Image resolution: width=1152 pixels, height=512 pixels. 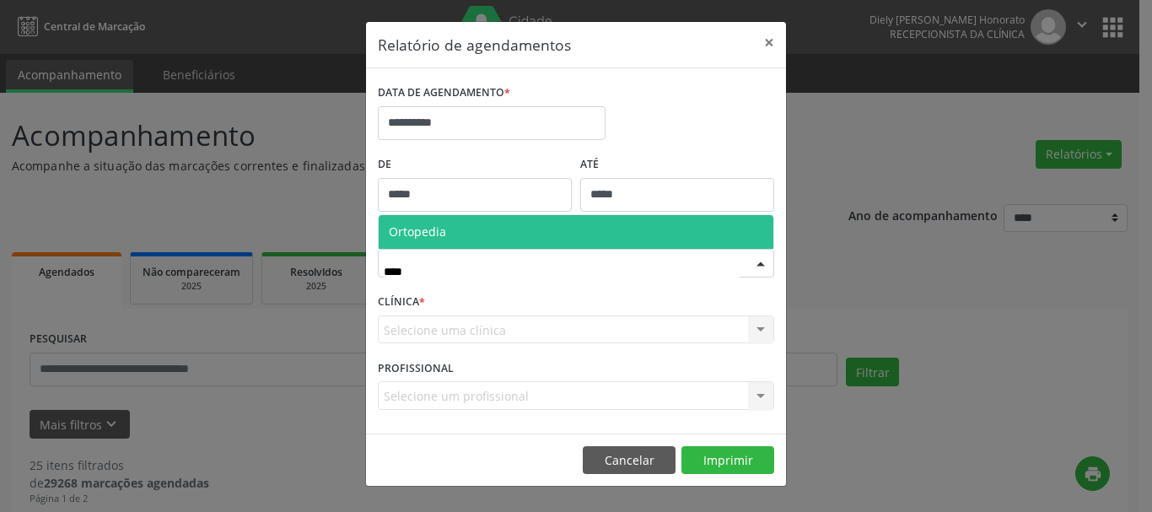 What do you see at coordinates (401, 302) in the screenshot?
I see `label: CLÍNICA` at bounding box center [401, 302].